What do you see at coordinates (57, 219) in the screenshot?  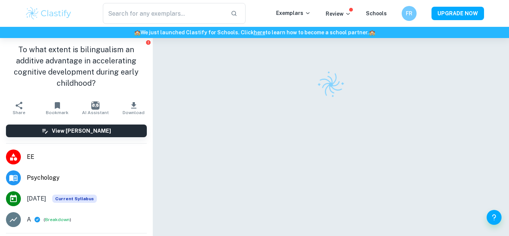 I see `button: Breakdown` at bounding box center [57, 219].